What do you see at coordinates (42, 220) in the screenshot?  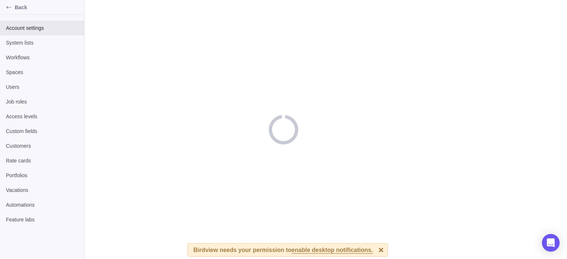 I see `span: Feature labs` at bounding box center [42, 220].